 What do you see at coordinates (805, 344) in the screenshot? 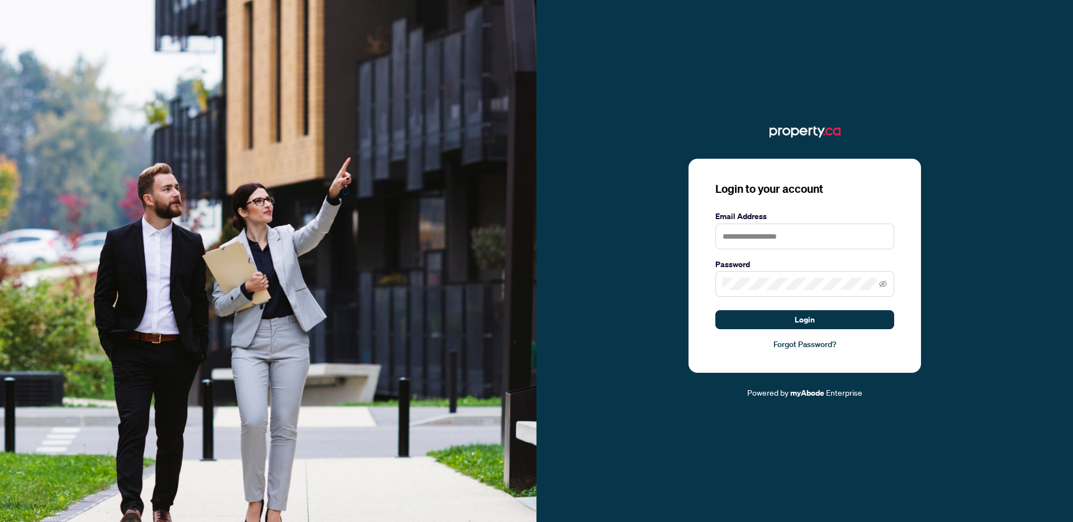
I see `a: Forgot Password?` at bounding box center [805, 344].